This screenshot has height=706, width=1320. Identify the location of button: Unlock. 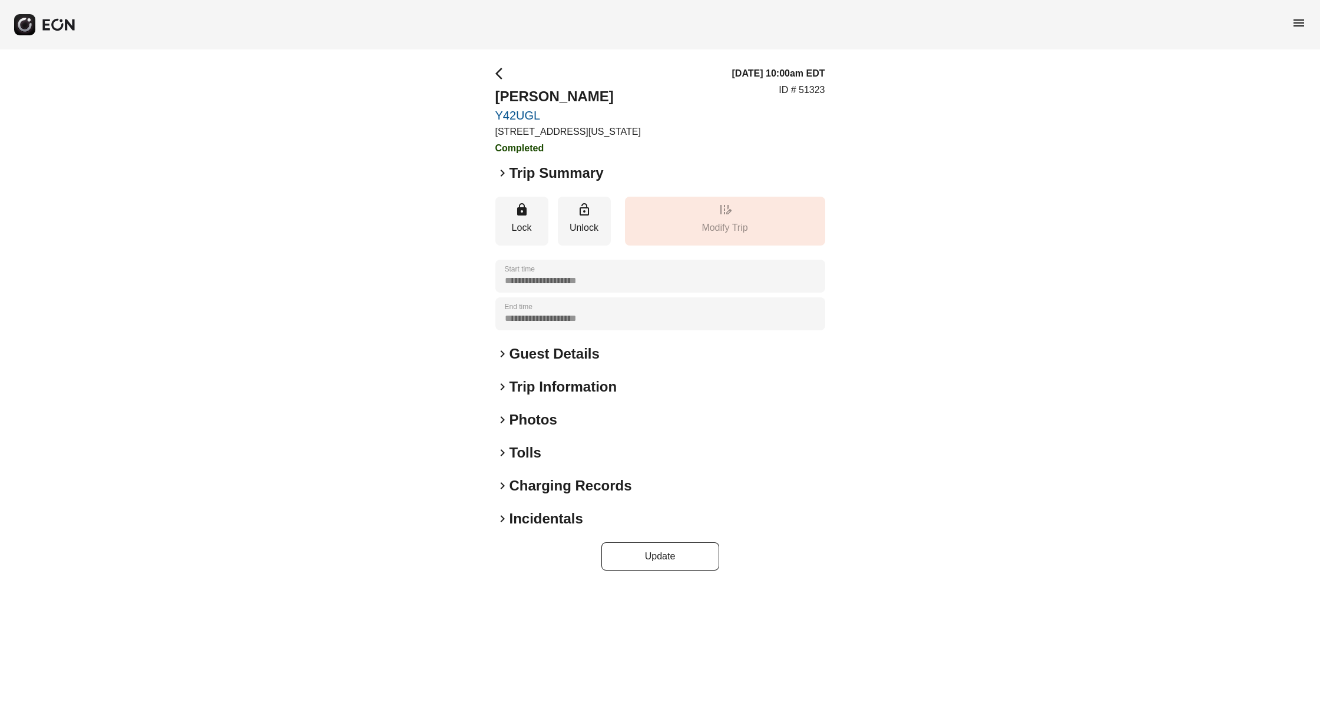
(584, 221).